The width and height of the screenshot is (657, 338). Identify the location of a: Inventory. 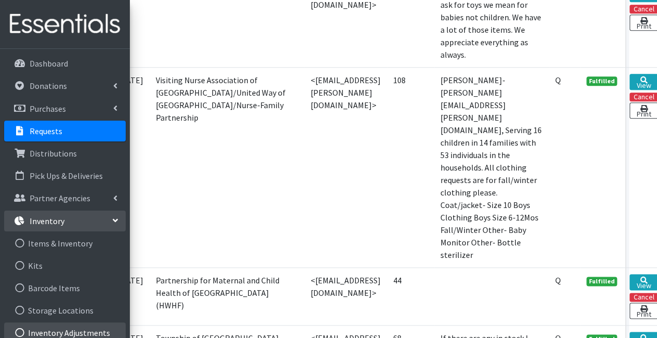
(65, 221).